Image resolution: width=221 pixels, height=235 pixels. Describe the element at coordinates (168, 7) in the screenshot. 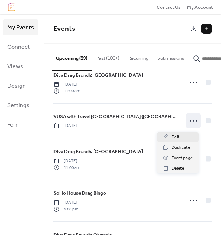

I see `a: Contact Us` at that location.